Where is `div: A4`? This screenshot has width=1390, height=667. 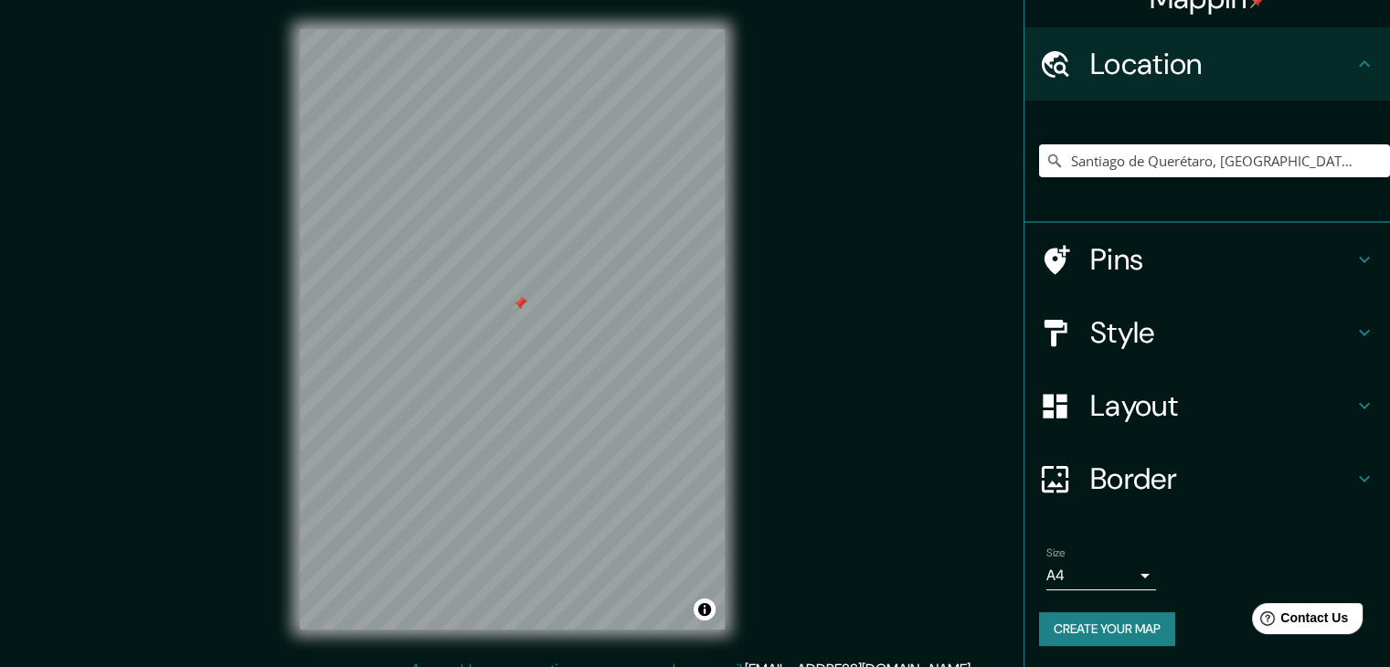
div: A4 is located at coordinates (1101, 576).